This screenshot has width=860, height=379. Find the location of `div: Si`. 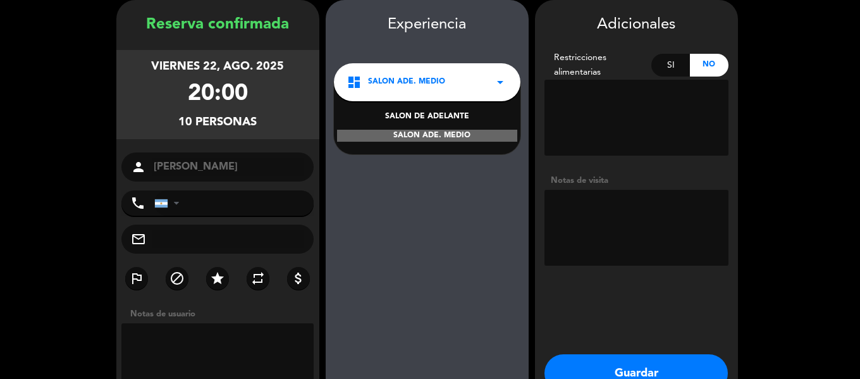

div: Si is located at coordinates (670, 65).